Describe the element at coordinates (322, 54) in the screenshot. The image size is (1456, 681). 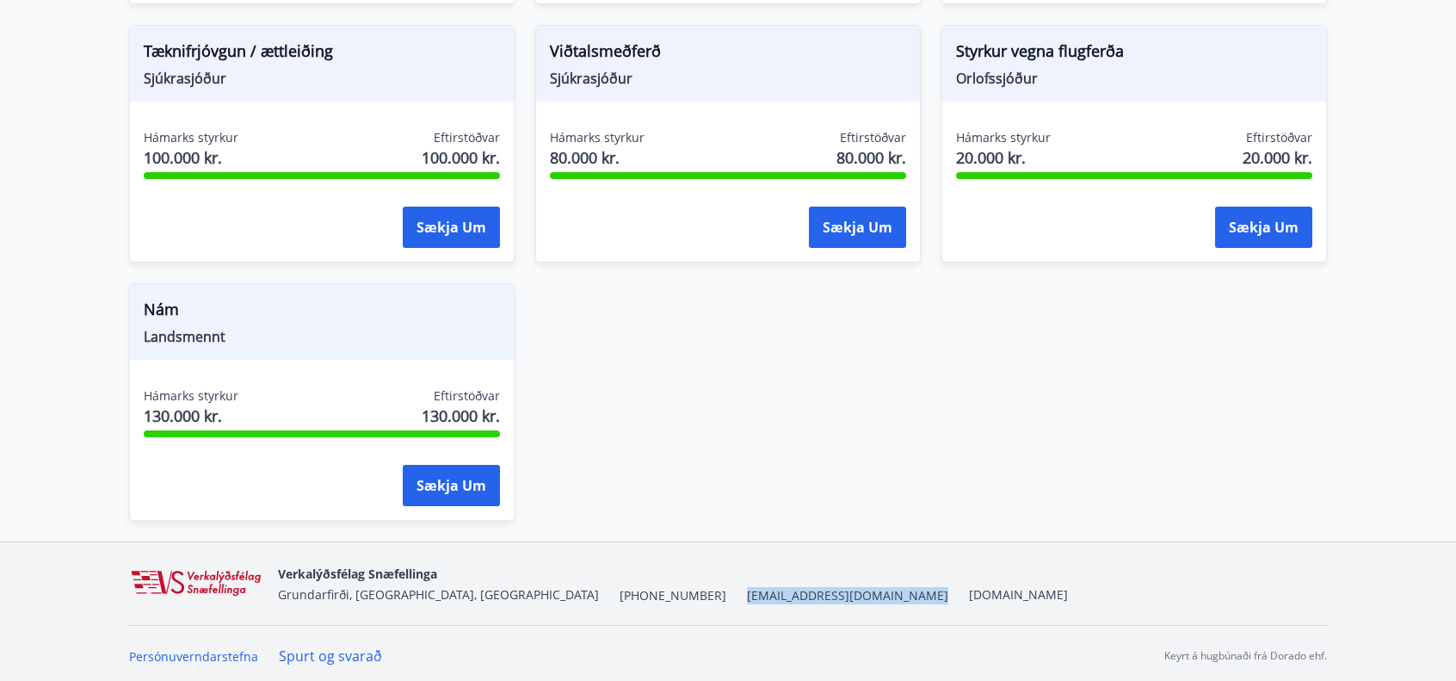
I see `span: Tæknifrjóvgun / ættleiðing` at that location.